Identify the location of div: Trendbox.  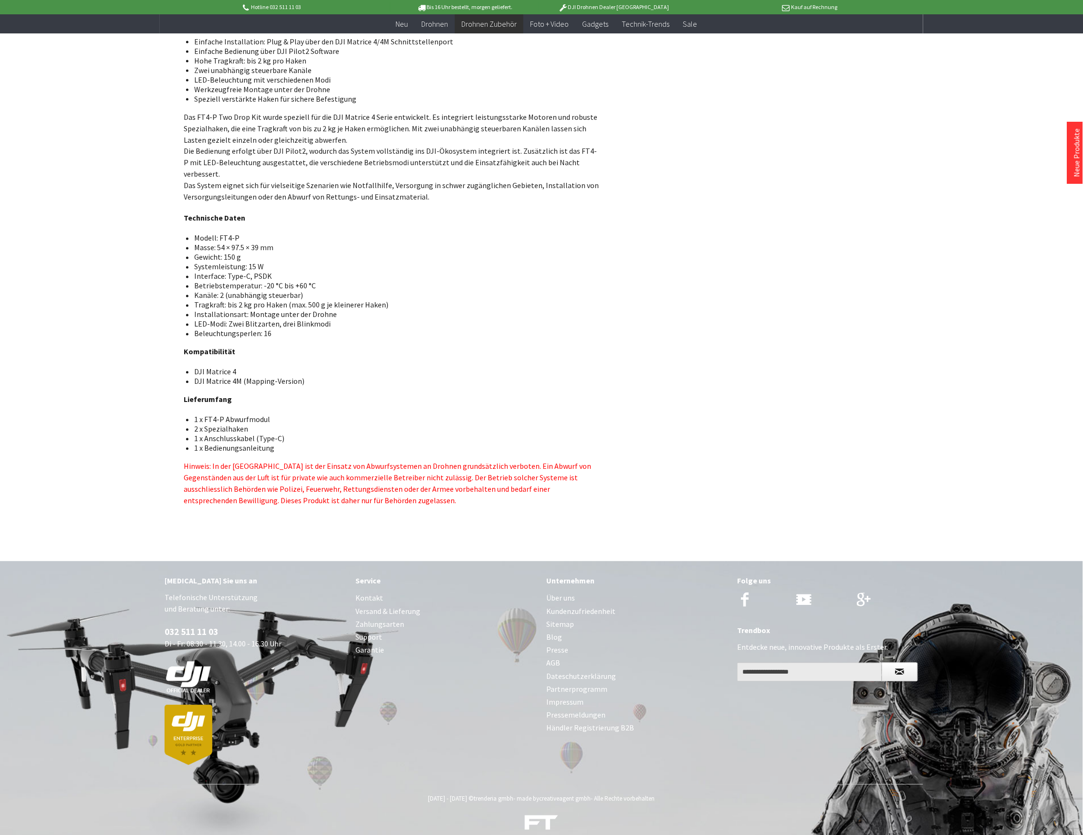
(828, 630).